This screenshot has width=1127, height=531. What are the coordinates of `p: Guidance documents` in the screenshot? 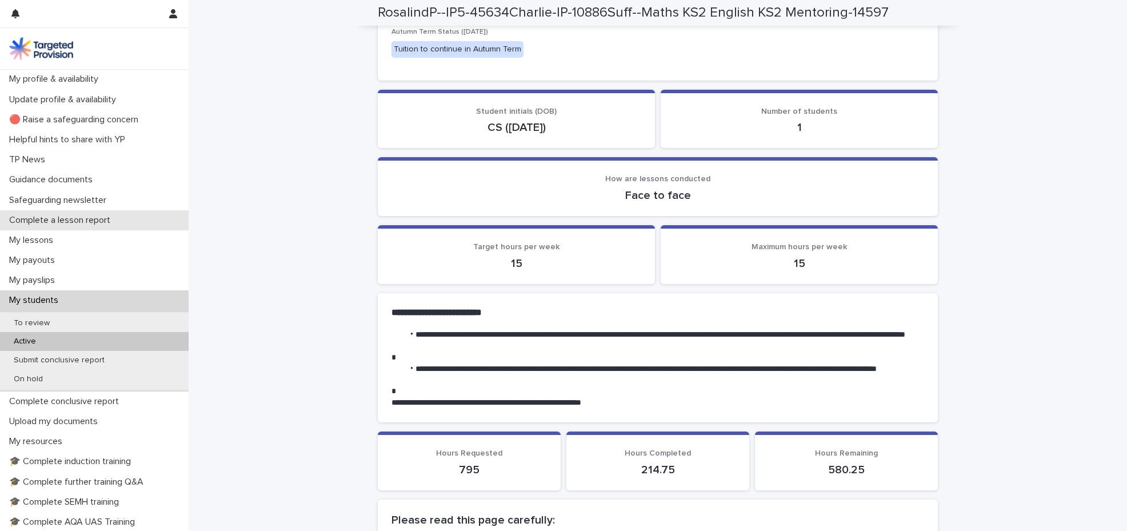 It's located at (53, 179).